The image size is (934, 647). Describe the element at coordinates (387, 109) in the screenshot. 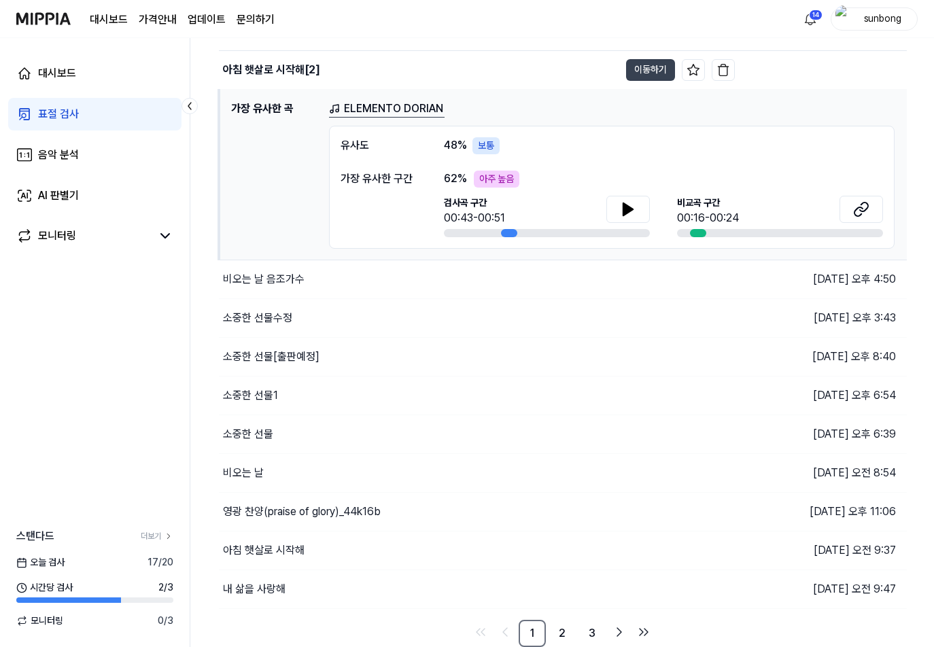

I see `a: ELEMENTO DORIAN` at that location.